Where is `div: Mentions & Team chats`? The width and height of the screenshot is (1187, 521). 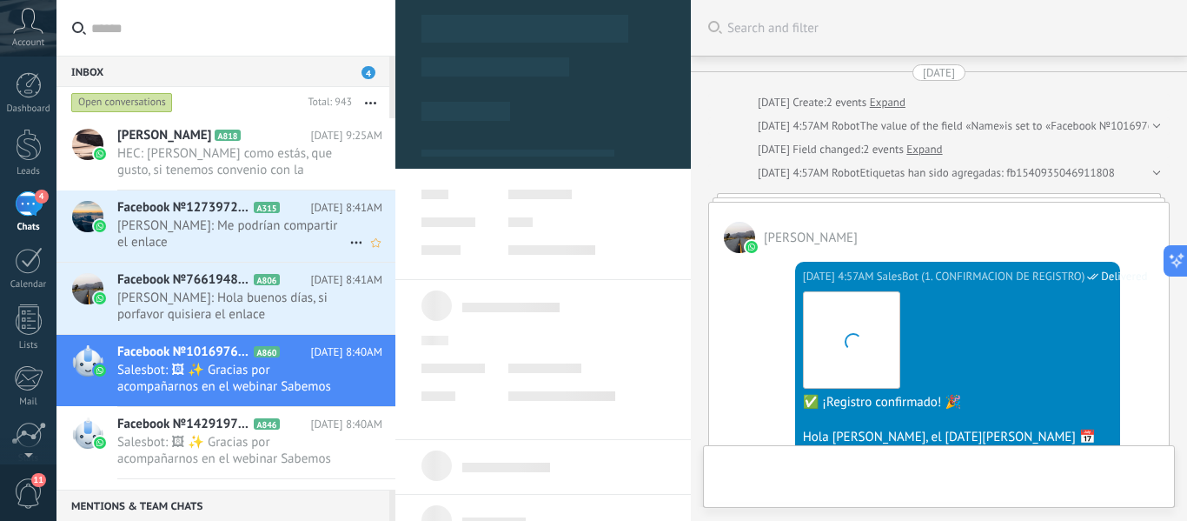
div: Mentions & Team chats is located at coordinates (222, 505).